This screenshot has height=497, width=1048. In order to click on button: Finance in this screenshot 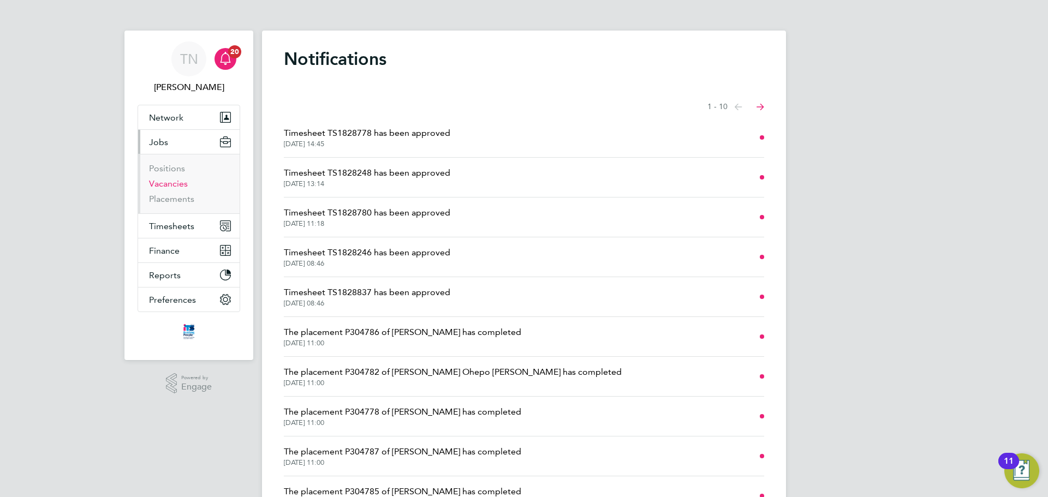, I will do `click(189, 251)`.